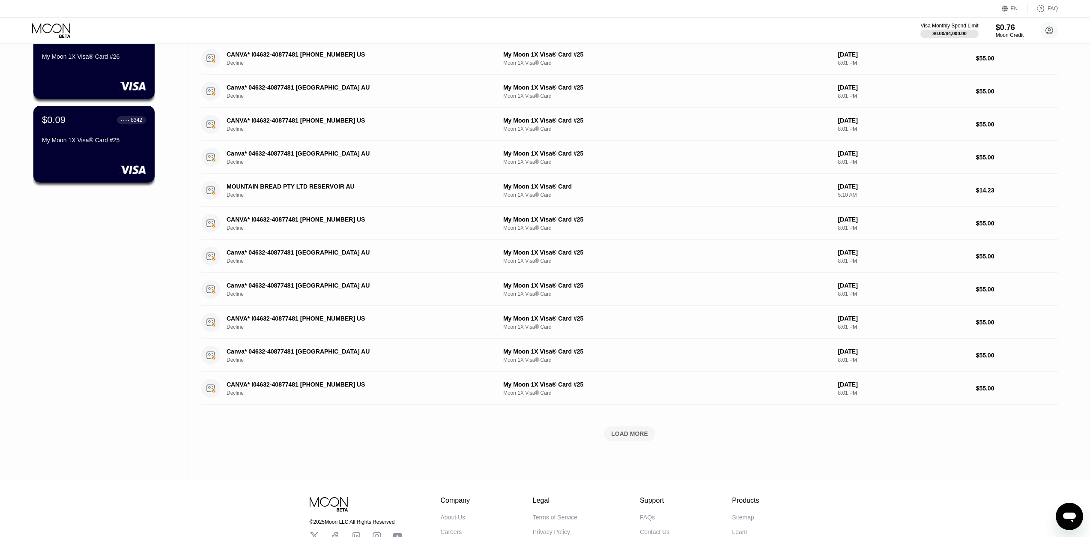 The height and width of the screenshot is (537, 1090). What do you see at coordinates (950, 33) in the screenshot?
I see `div: $0.00 / $4,000.00` at bounding box center [950, 33].